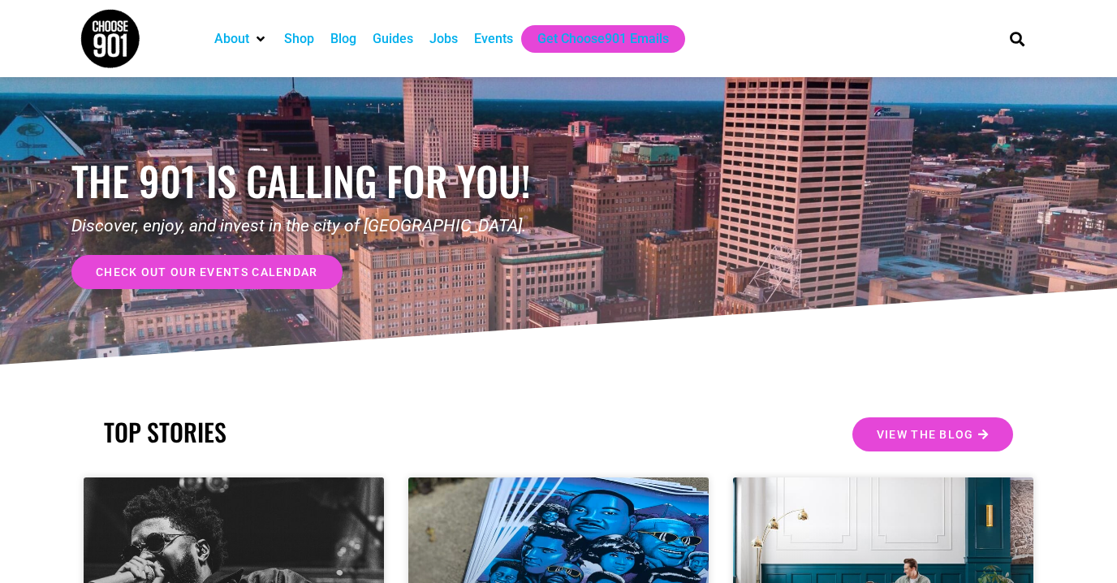 The image size is (1117, 583). What do you see at coordinates (299, 39) in the screenshot?
I see `div: Shop` at bounding box center [299, 39].